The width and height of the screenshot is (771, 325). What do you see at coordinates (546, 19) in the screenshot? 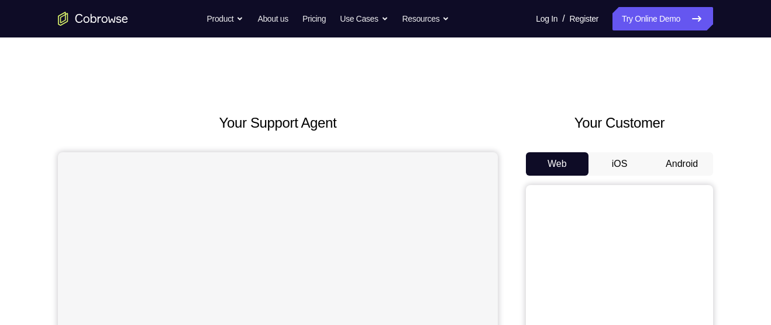
I see `a: Log In` at bounding box center [546, 19].